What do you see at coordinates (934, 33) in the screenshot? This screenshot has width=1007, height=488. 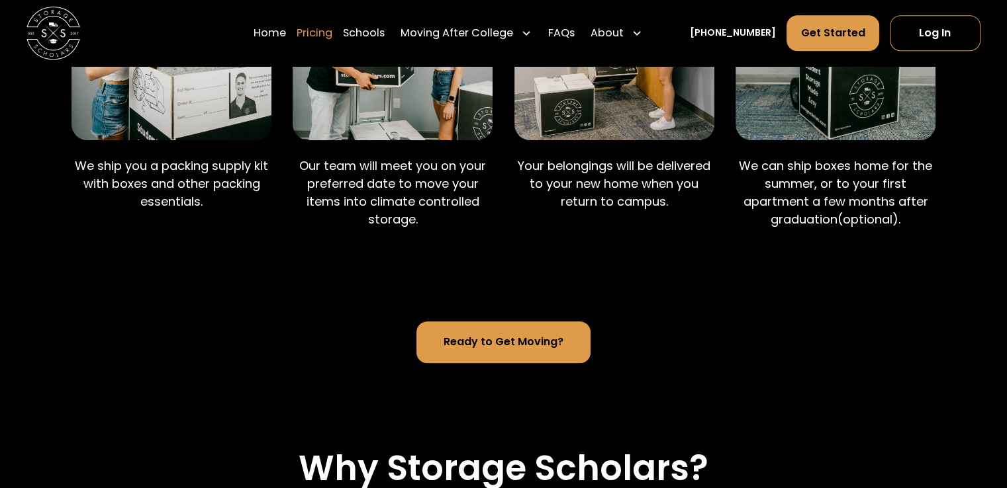 I see `a: Log In` at bounding box center [934, 33].